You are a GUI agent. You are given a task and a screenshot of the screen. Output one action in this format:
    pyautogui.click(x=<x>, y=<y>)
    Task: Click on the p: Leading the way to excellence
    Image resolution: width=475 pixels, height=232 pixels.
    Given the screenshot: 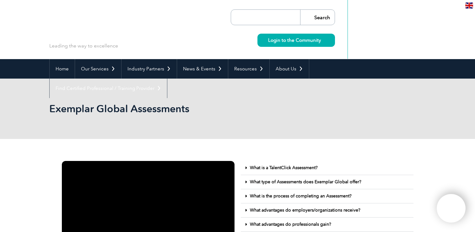 What is the action you would take?
    pyautogui.click(x=84, y=46)
    